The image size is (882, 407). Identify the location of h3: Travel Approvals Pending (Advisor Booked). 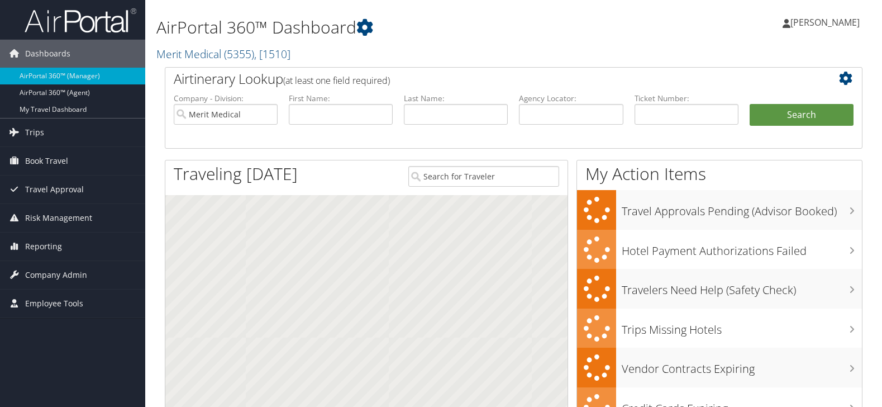
(742, 208).